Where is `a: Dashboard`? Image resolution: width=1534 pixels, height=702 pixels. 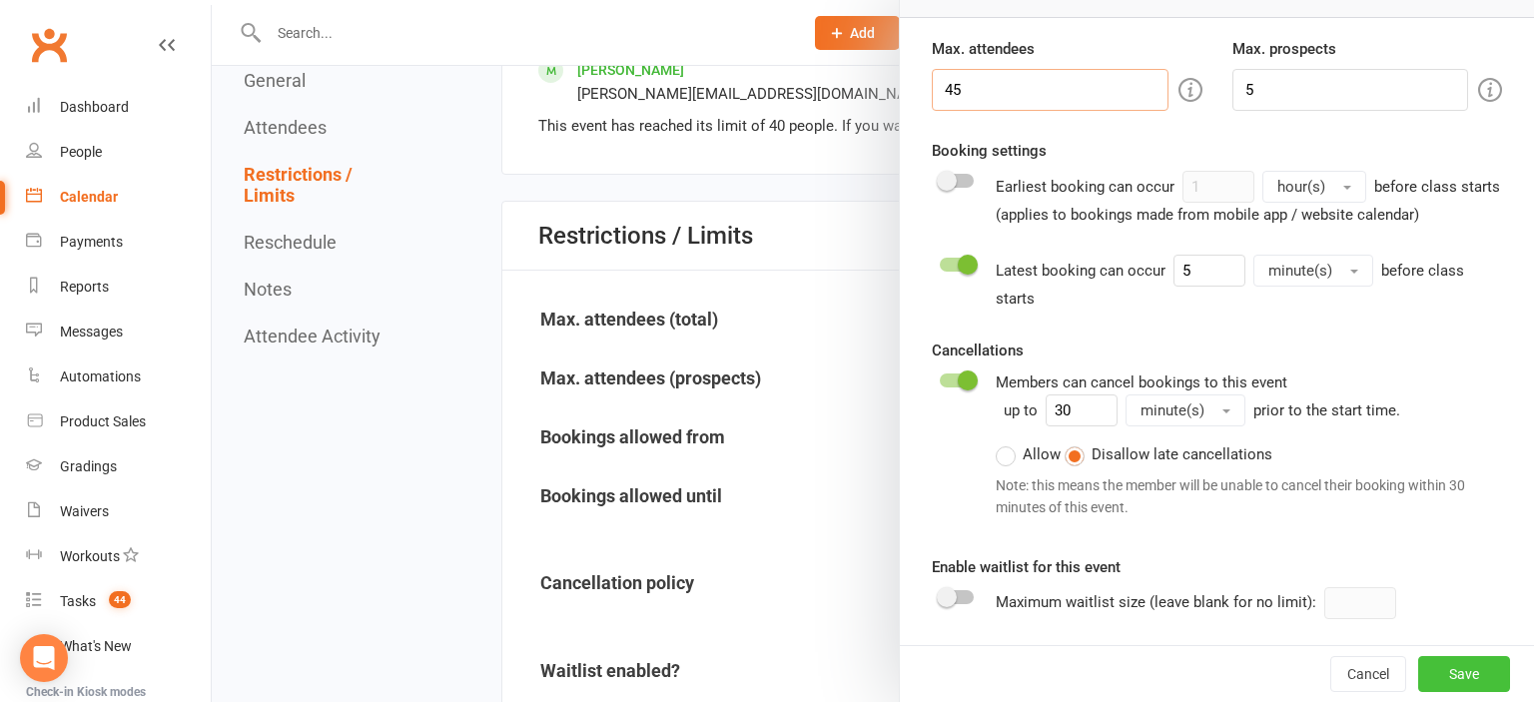 a: Dashboard is located at coordinates (118, 107).